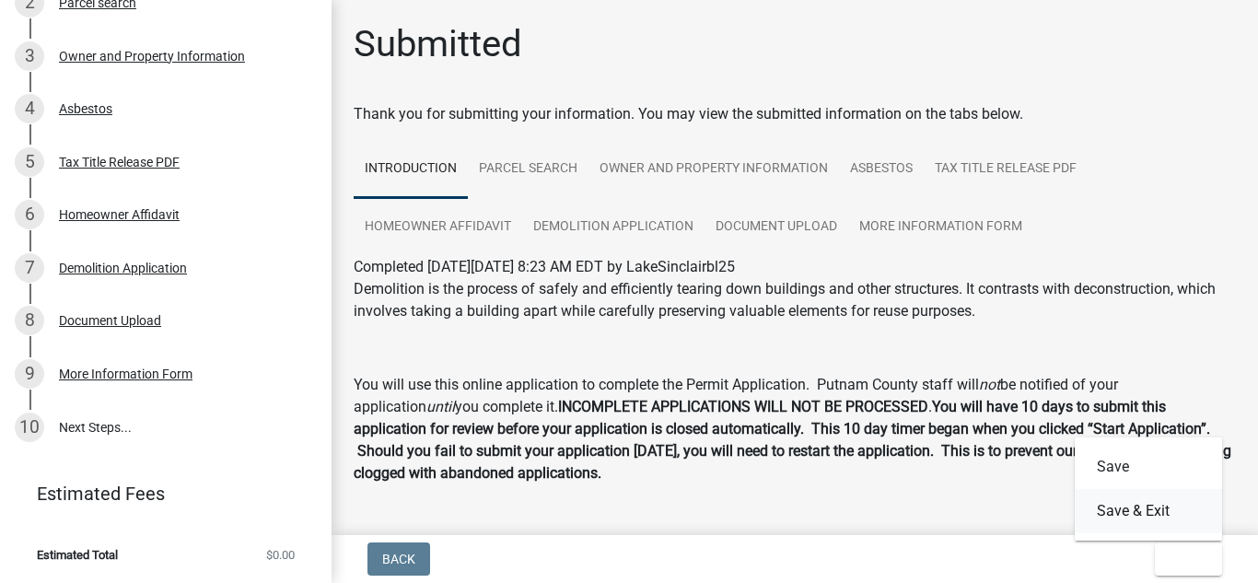 The width and height of the screenshot is (1258, 583). Describe the element at coordinates (29, 215) in the screenshot. I see `div: 6` at that location.